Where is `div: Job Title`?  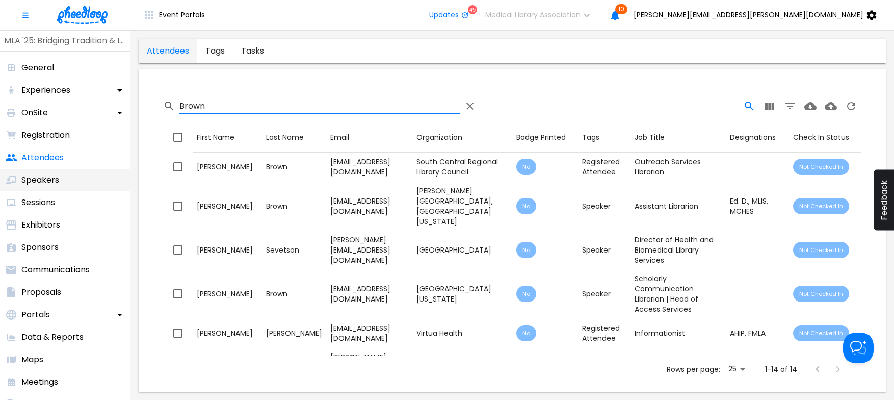
div: Job Title is located at coordinates (650, 137).